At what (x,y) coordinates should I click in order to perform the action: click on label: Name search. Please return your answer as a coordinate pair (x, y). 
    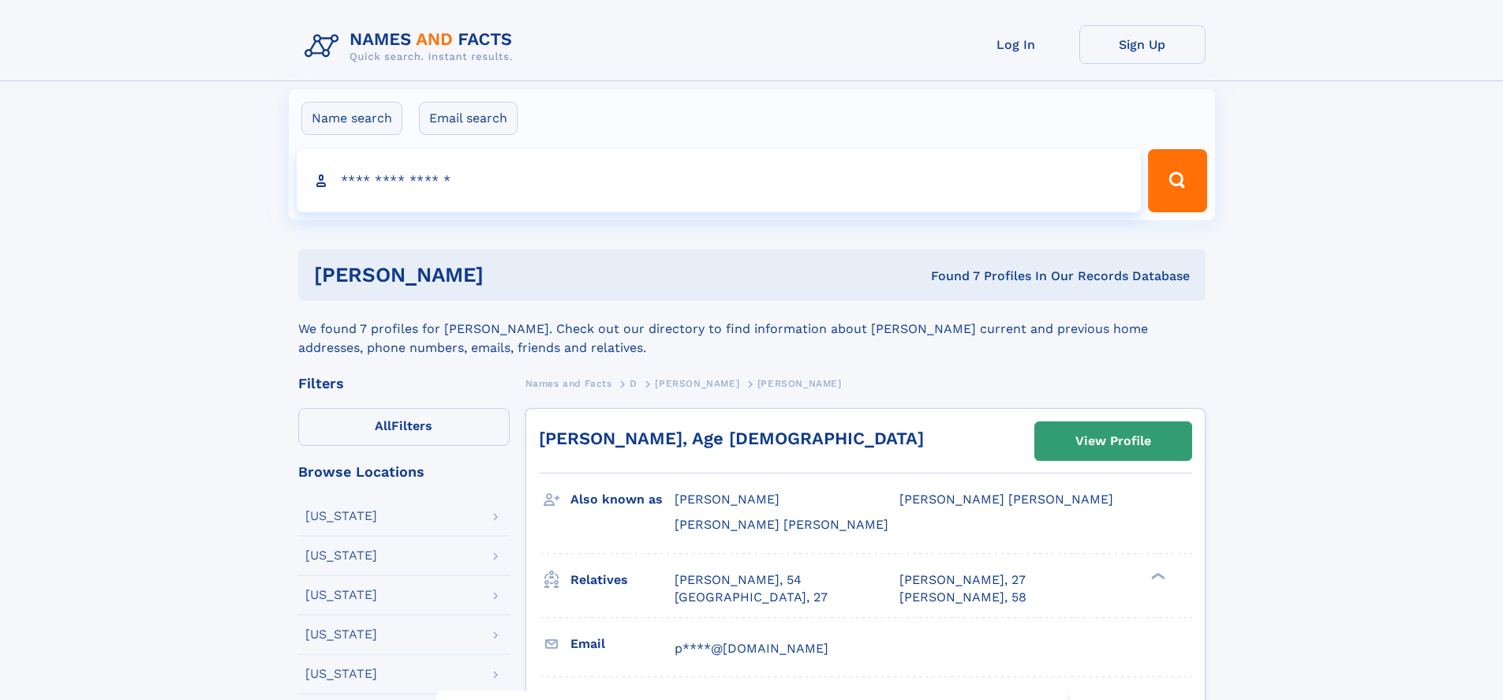
    Looking at the image, I should click on (352, 118).